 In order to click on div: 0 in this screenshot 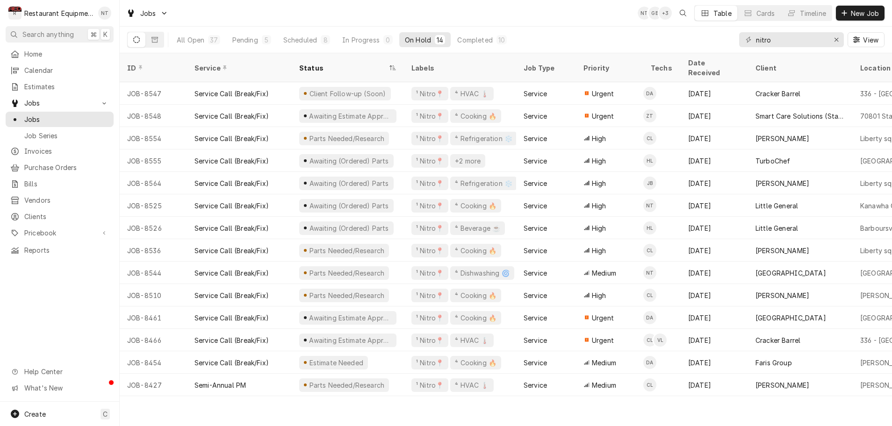, I will do `click(388, 40)`.